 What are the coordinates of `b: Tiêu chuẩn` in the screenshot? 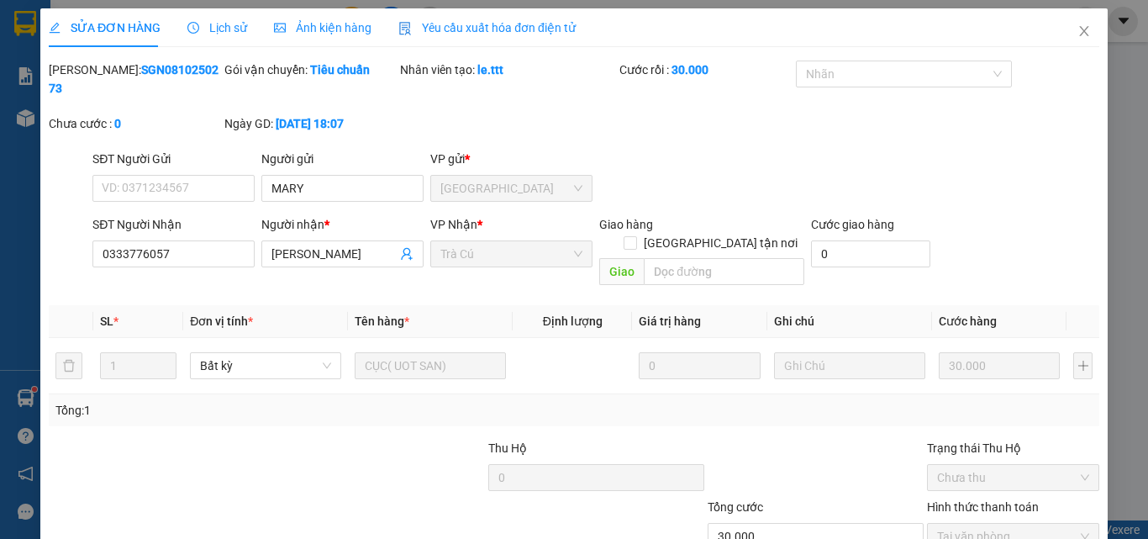 It's located at (340, 70).